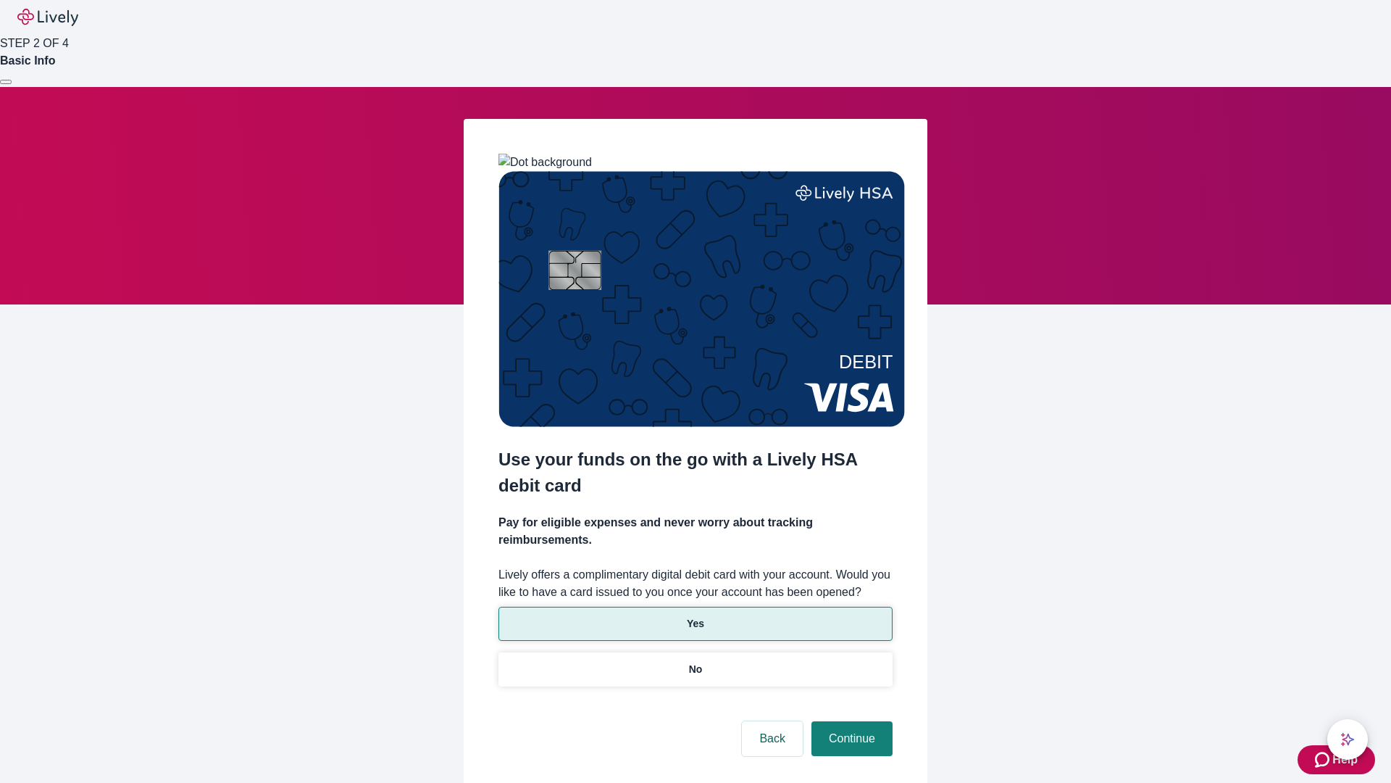  What do you see at coordinates (701, 299) in the screenshot?
I see `img: Debit card` at bounding box center [701, 299].